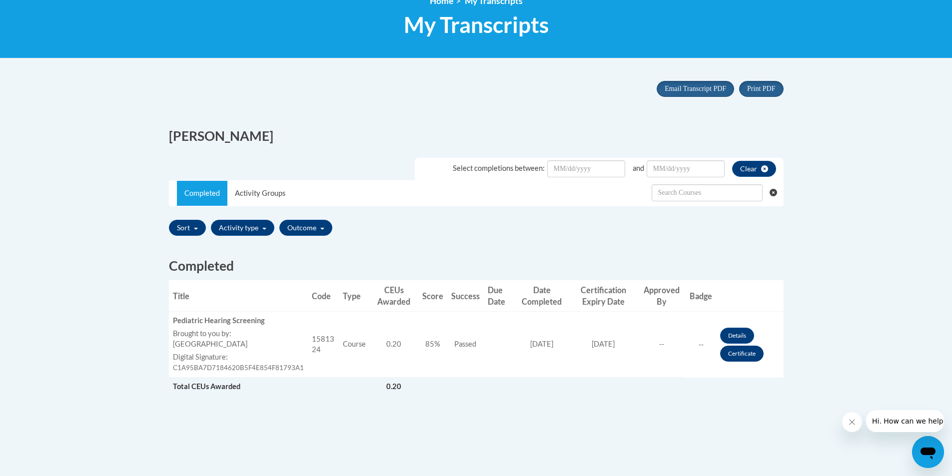 This screenshot has width=952, height=476. Describe the element at coordinates (476, 24) in the screenshot. I see `span: My Transcripts` at that location.